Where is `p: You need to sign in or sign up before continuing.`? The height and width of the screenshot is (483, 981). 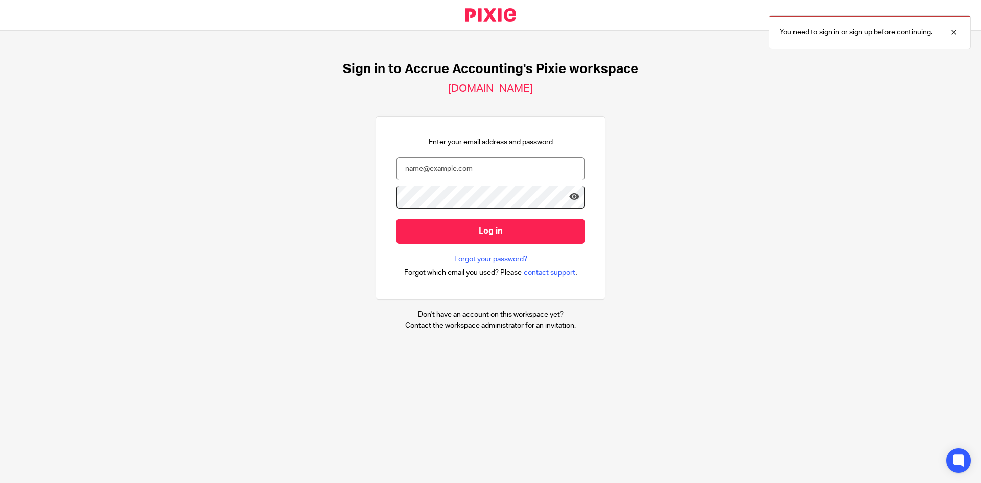
p: You need to sign in or sign up before continuing. is located at coordinates (855, 32).